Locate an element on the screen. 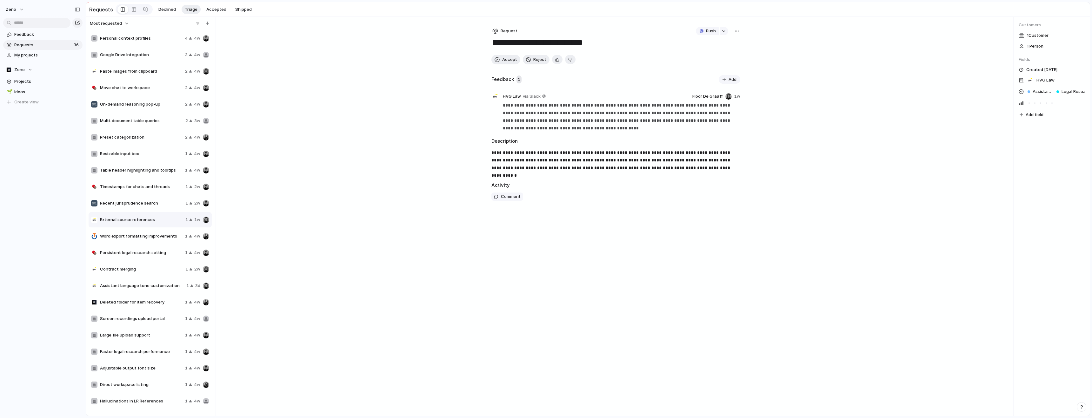 The height and width of the screenshot is (418, 1092). h2: Feedback is located at coordinates (502, 79).